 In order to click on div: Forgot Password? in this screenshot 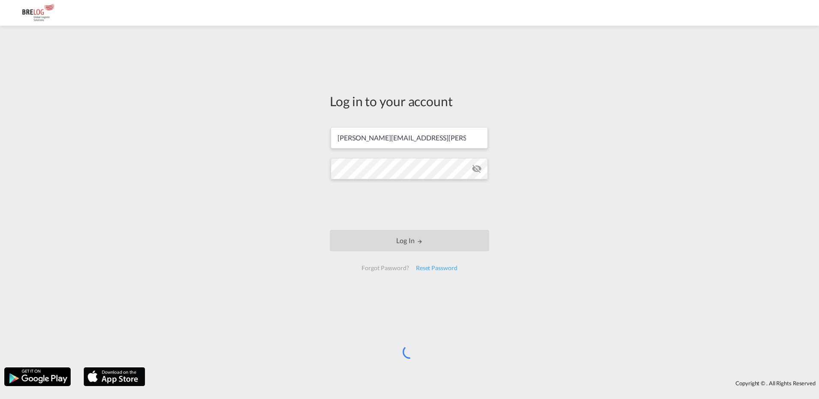, I will do `click(385, 268)`.